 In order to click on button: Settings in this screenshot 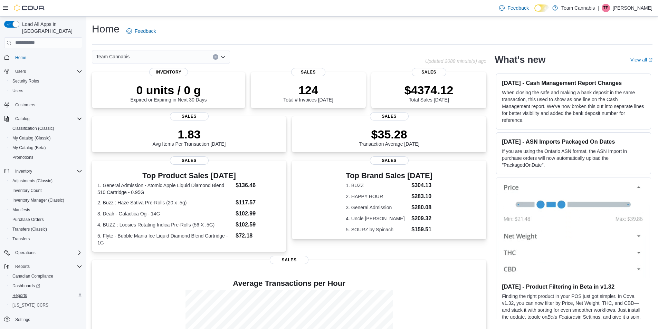, I will do `click(43, 319)`.